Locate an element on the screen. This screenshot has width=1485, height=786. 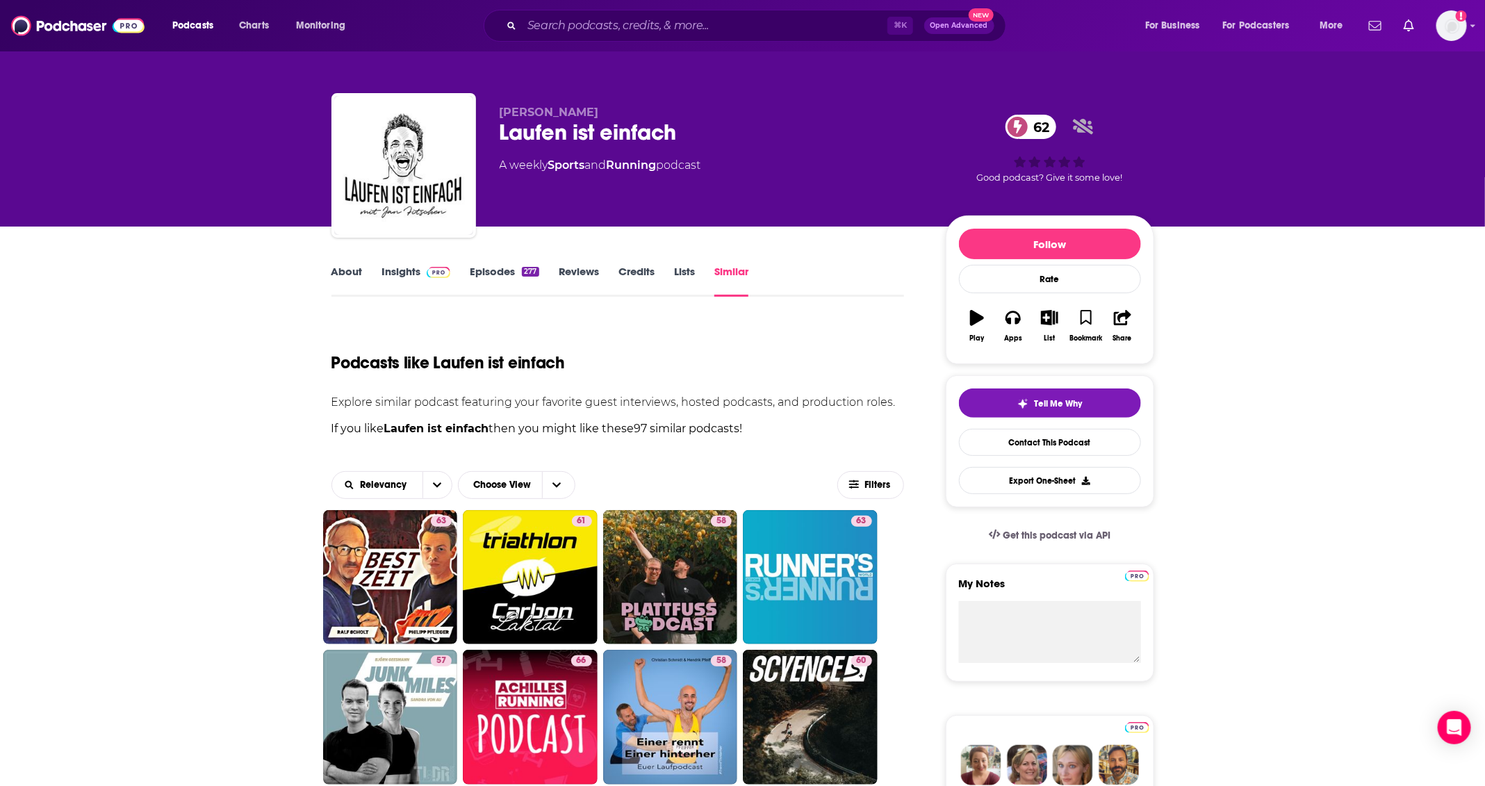
button: Bookmark is located at coordinates (1086, 326).